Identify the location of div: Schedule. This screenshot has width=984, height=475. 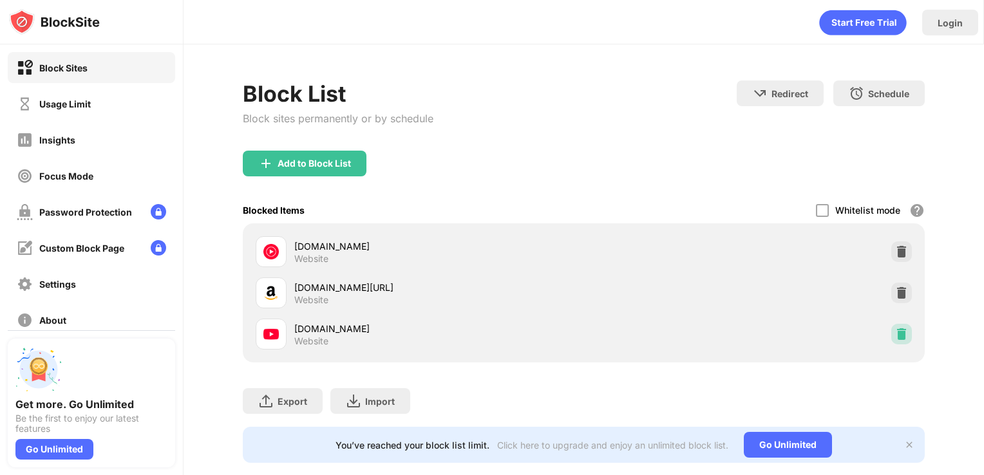
(888, 93).